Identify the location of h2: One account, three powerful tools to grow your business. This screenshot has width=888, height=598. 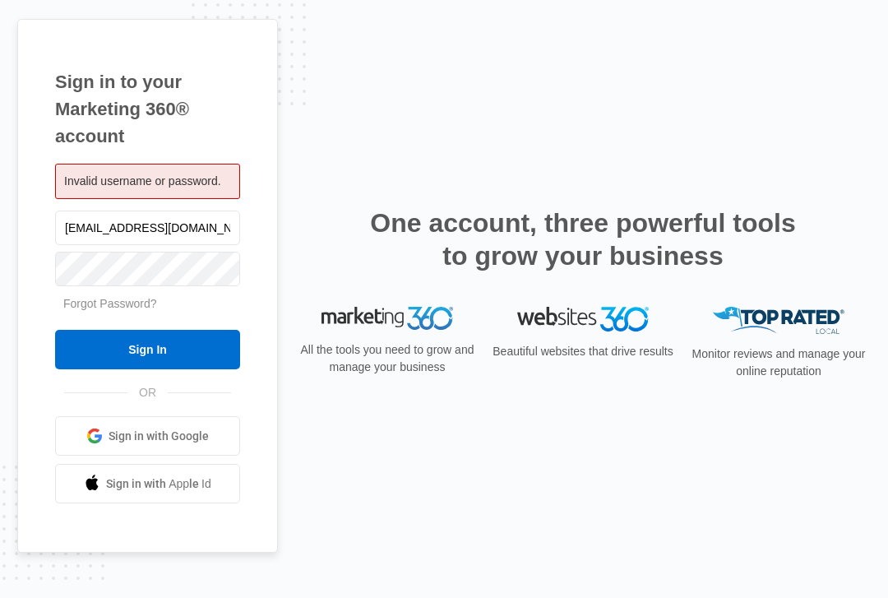
(583, 239).